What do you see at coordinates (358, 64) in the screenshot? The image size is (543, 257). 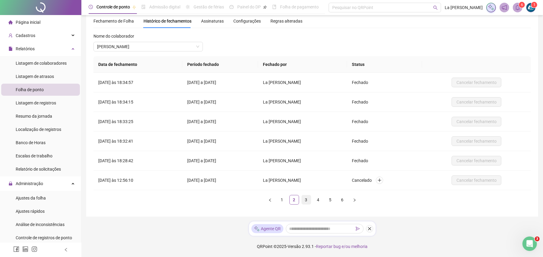 I see `span: Status` at bounding box center [358, 64].